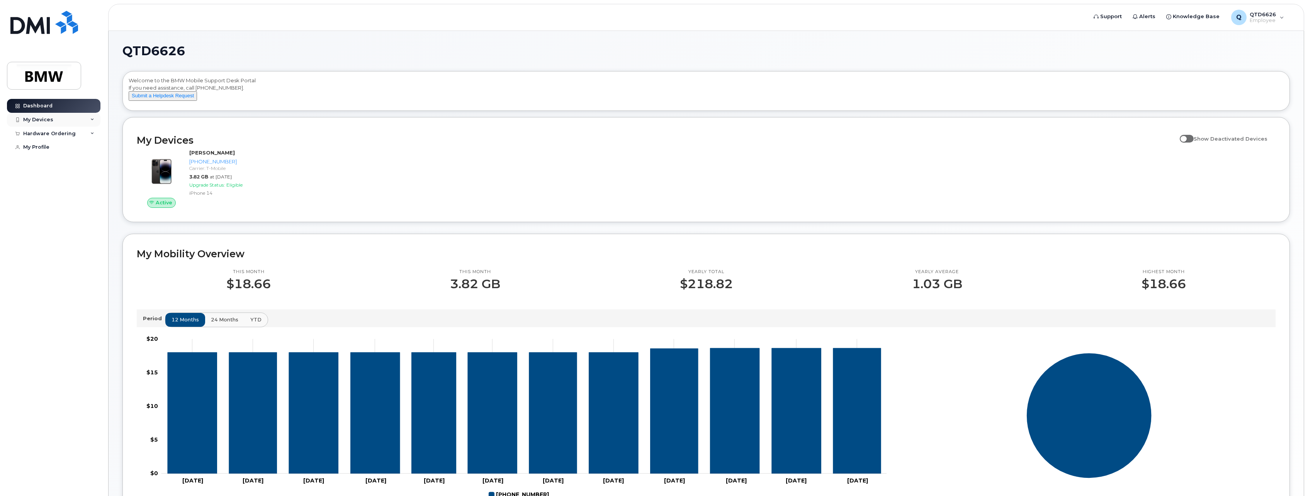 The width and height of the screenshot is (1308, 496). Describe the element at coordinates (1164, 272) in the screenshot. I see `p: Highest month` at that location.